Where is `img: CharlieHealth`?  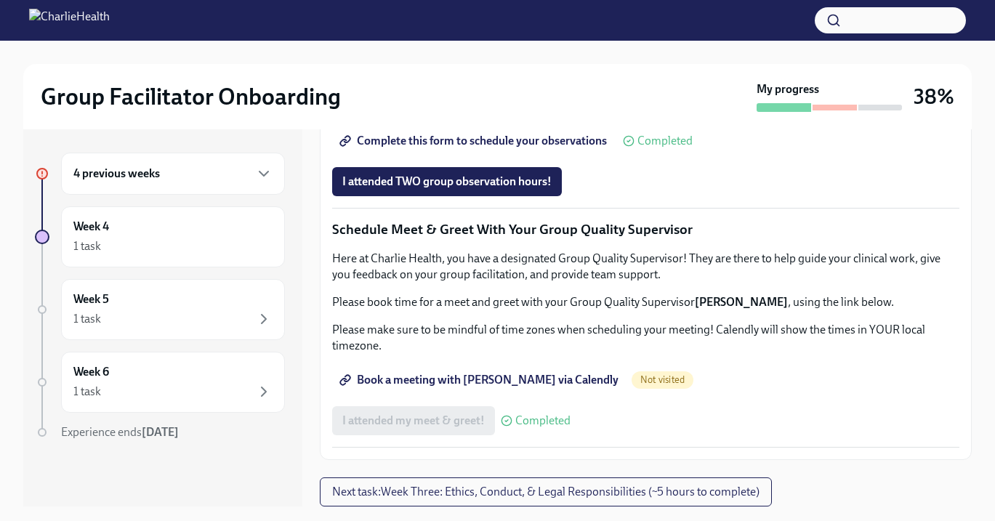 img: CharlieHealth is located at coordinates (69, 20).